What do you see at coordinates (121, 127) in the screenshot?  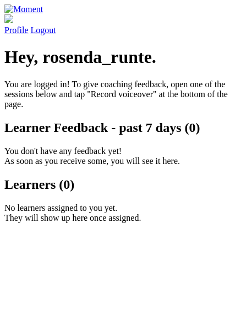 I see `h2: Learner Feedback - past 7 days (0)` at bounding box center [121, 127].